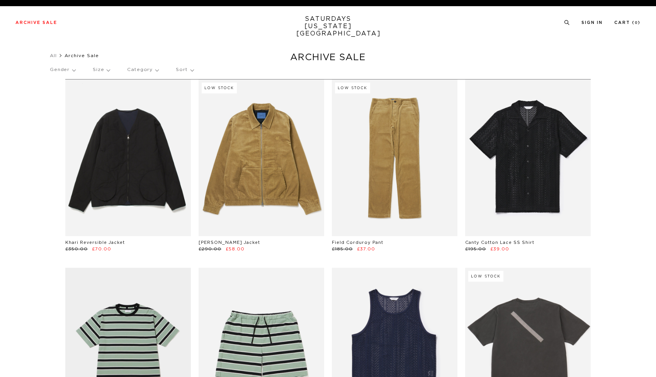  Describe the element at coordinates (627, 22) in the screenshot. I see `a: Cart (0)` at that location.